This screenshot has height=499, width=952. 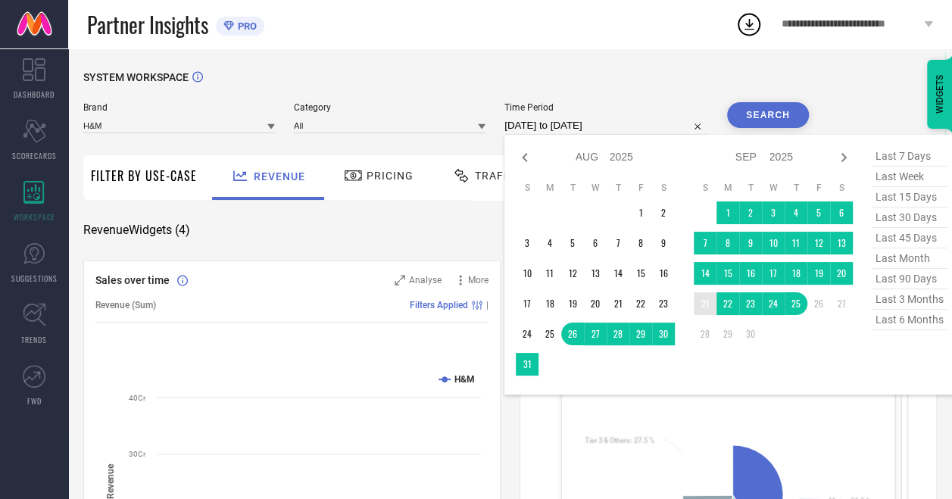 I want to click on span: Pricing, so click(x=390, y=176).